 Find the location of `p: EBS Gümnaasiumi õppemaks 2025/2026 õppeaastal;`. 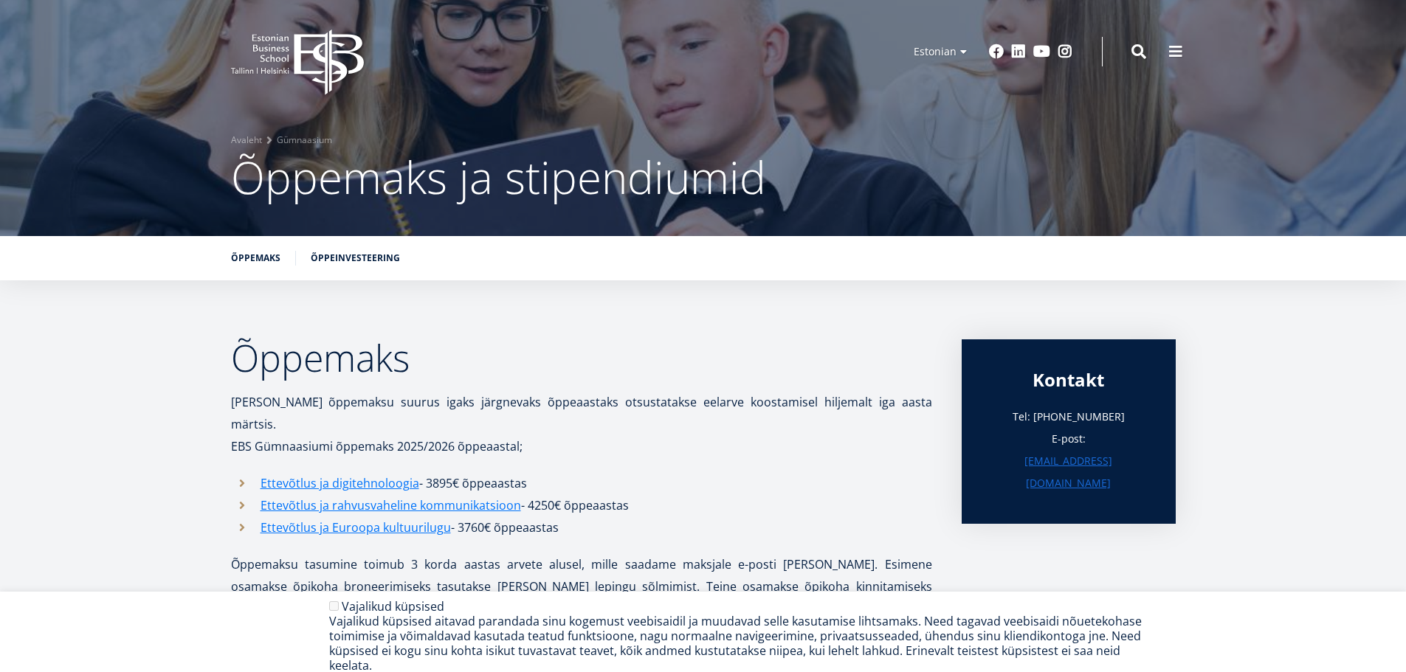

p: EBS Gümnaasiumi õppemaks 2025/2026 õppeaastal; is located at coordinates (582, 447).